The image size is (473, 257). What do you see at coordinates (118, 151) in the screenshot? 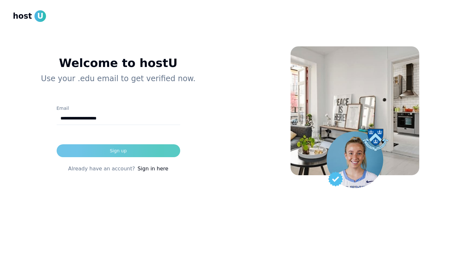
I see `button: Sign up` at bounding box center [118, 151].